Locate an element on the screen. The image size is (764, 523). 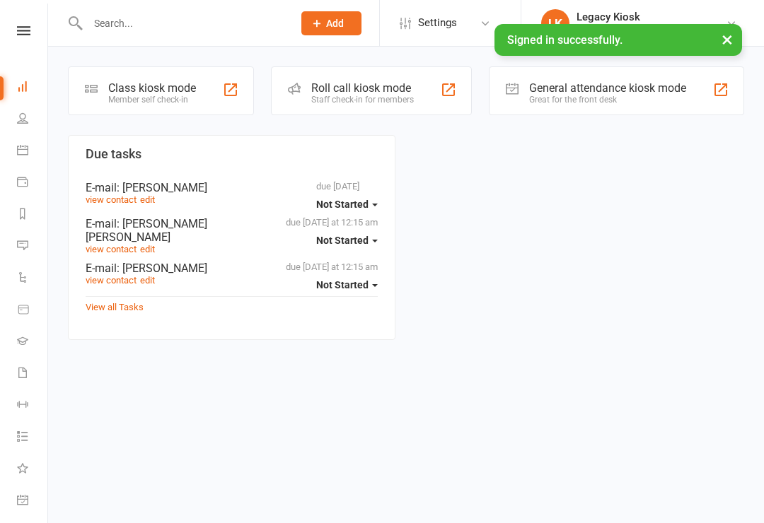
a: View all Tasks is located at coordinates (115, 307).